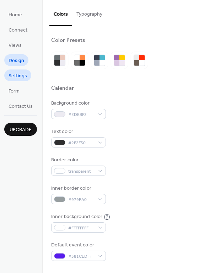 The image size is (199, 273). Describe the element at coordinates (81, 115) in the screenshot. I see `span: #EDEBF2` at that location.